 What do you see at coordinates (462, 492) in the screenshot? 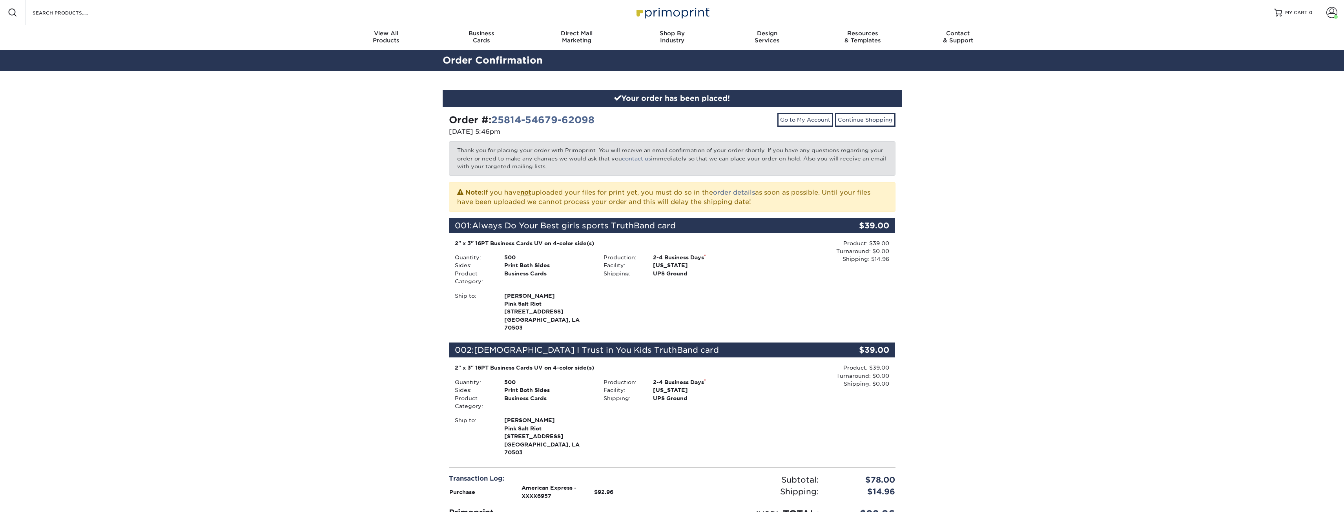
I see `strong: Purchase` at bounding box center [462, 492].